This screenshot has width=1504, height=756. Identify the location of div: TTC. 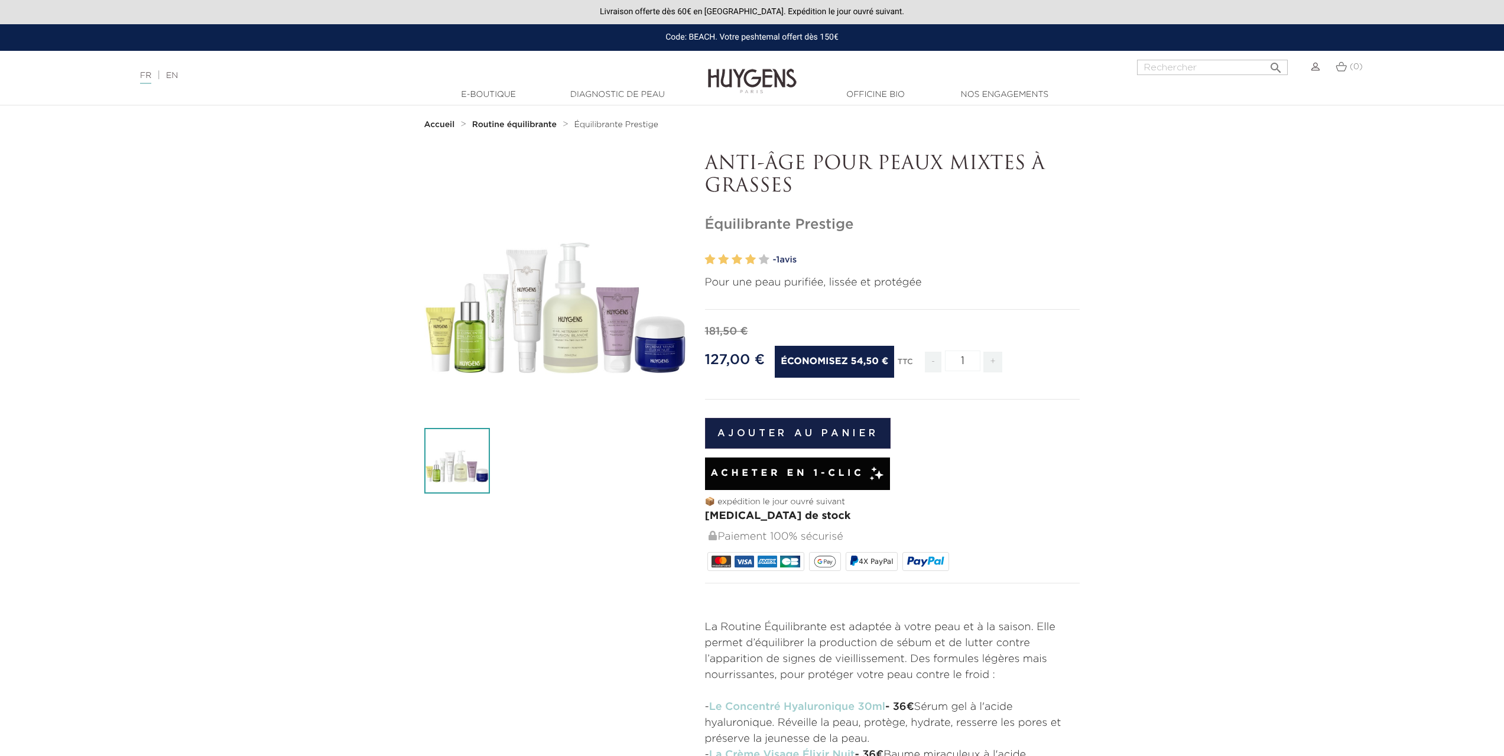
(905, 365).